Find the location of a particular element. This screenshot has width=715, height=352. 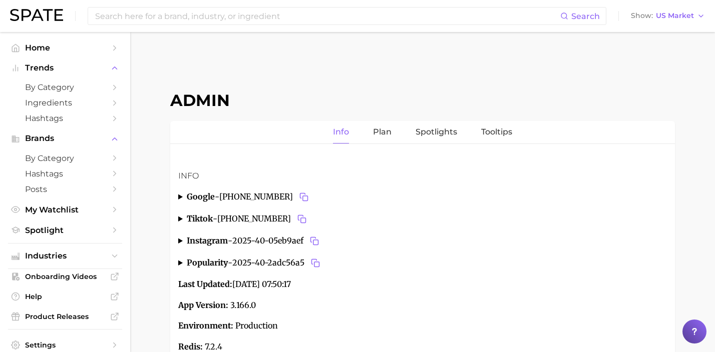

a: Spotlight is located at coordinates (65, 230).